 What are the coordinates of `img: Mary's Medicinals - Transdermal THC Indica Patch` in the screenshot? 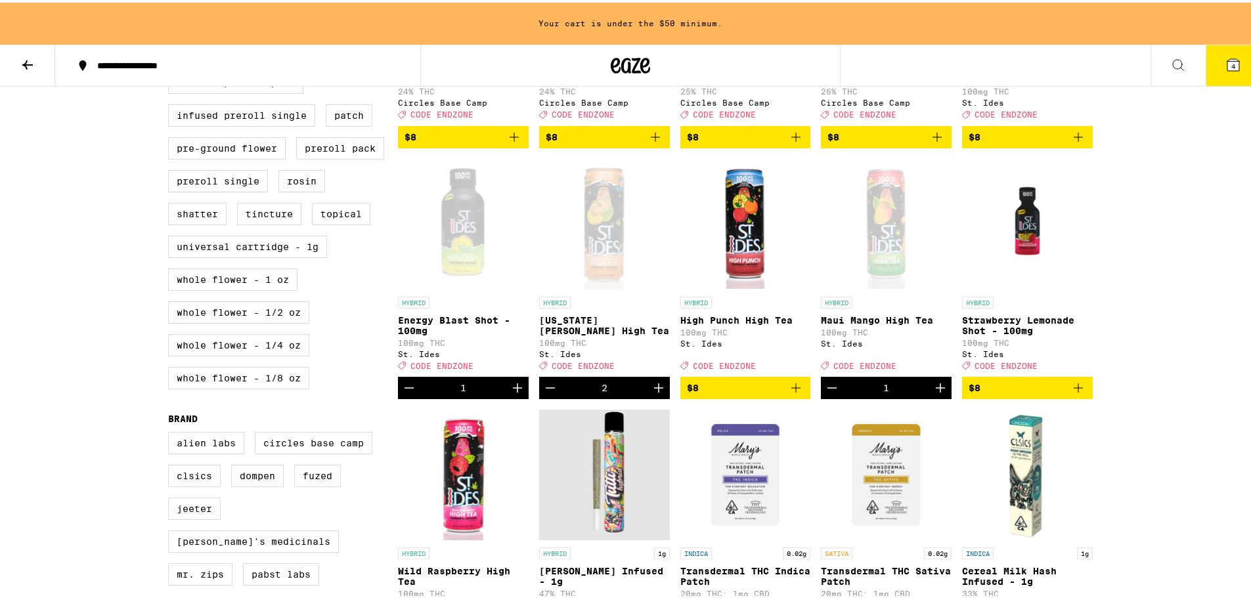 It's located at (745, 473).